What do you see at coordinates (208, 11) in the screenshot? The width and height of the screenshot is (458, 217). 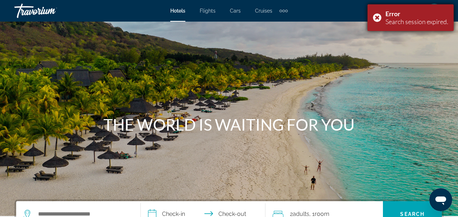 I see `a: Flights` at bounding box center [208, 11].